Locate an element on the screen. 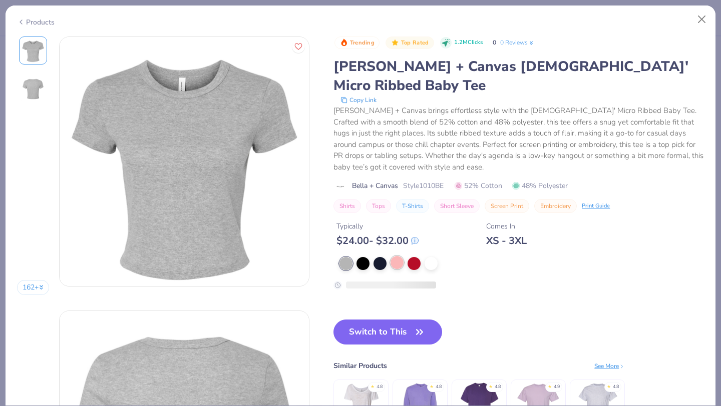 The image size is (721, 406). span: 1.2M Clicks is located at coordinates (468, 43).